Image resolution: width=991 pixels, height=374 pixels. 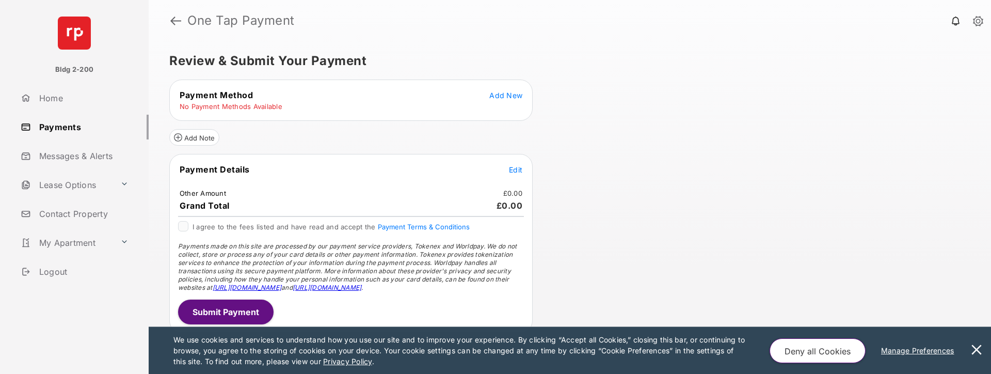 I want to click on button: Edit, so click(x=516, y=169).